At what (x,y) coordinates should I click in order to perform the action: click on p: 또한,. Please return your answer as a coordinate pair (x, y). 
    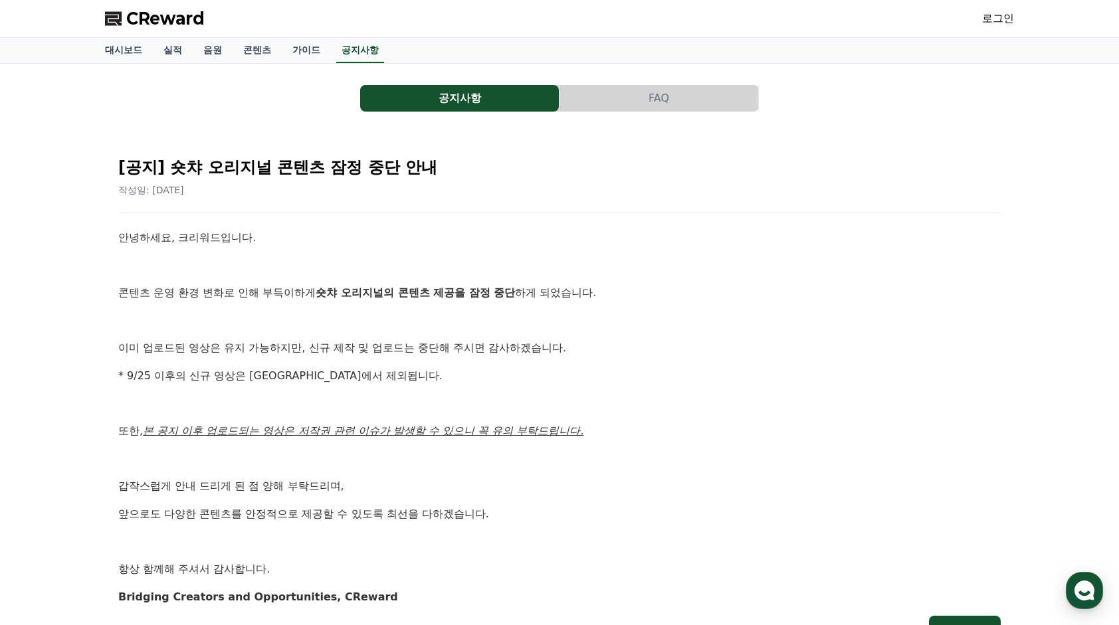
    Looking at the image, I should click on (560, 431).